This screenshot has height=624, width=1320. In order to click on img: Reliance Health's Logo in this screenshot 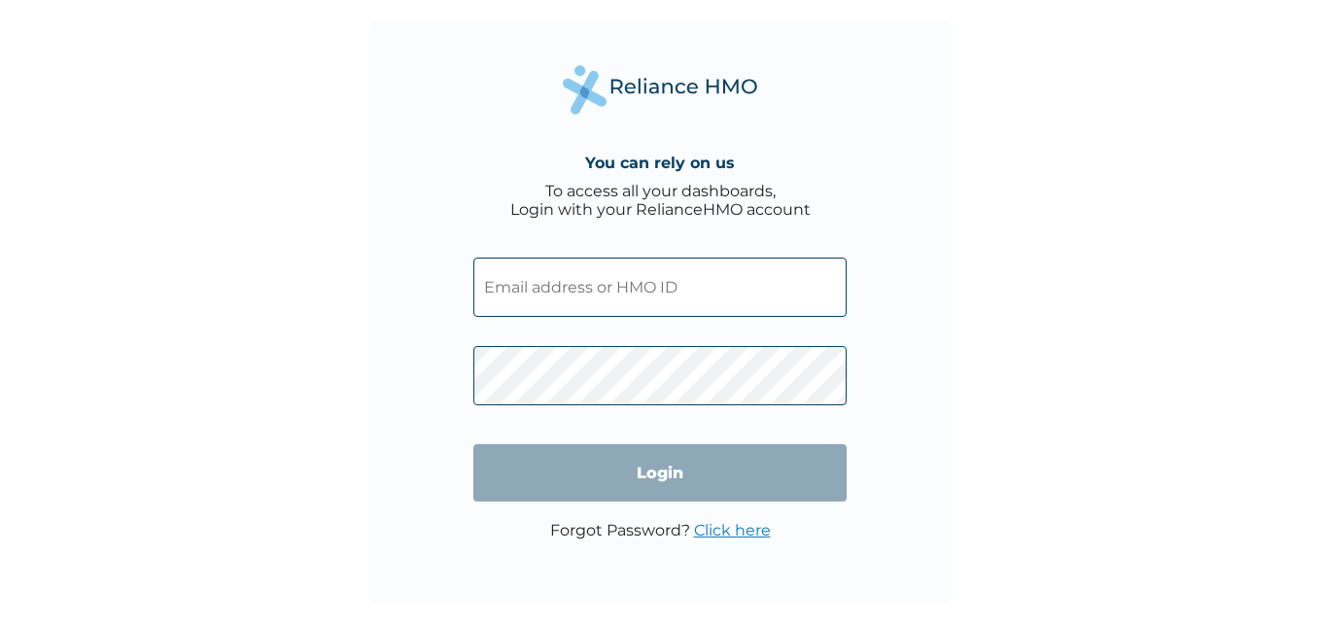, I will do `click(660, 89)`.